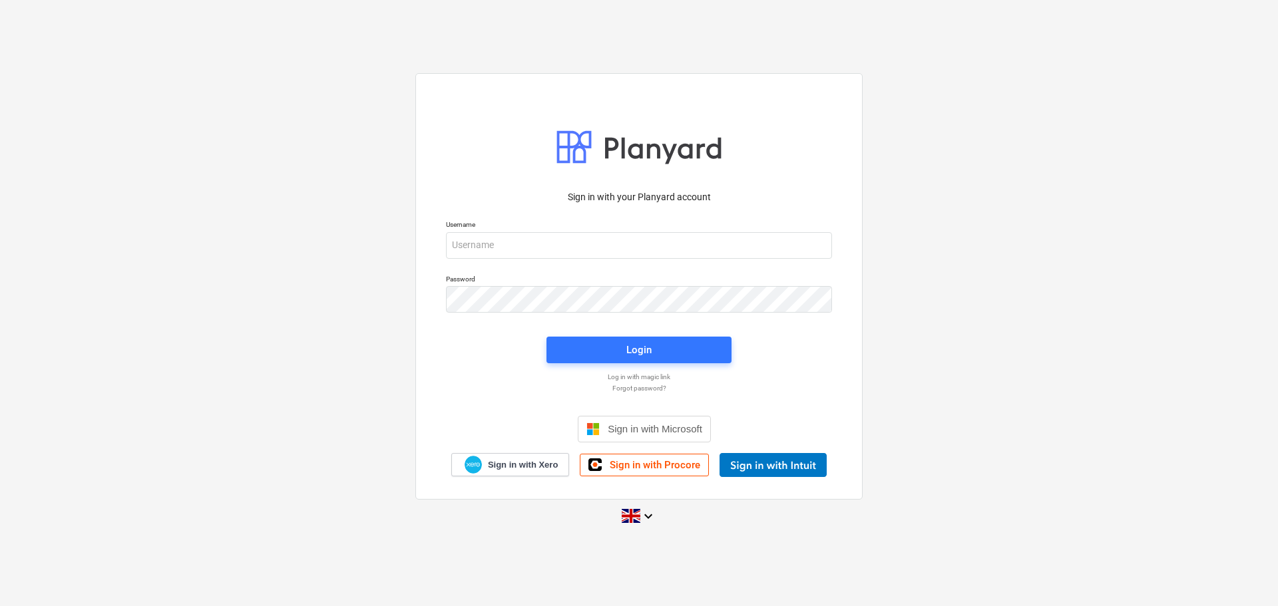 Image resolution: width=1278 pixels, height=606 pixels. What do you see at coordinates (639, 388) in the screenshot?
I see `p: Forgot password?` at bounding box center [639, 388].